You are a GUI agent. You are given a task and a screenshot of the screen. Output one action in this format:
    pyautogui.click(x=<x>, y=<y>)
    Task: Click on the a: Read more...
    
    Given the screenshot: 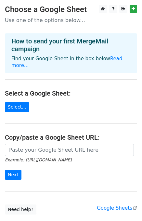 What is the action you would take?
    pyautogui.click(x=67, y=62)
    